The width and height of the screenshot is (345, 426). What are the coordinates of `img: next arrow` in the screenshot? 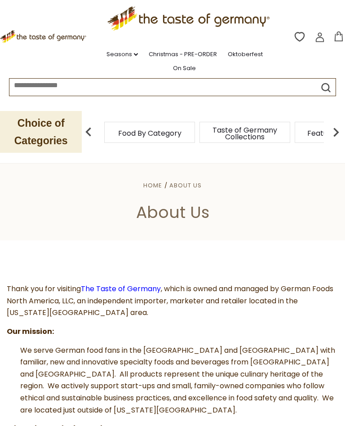 It's located at (336, 132).